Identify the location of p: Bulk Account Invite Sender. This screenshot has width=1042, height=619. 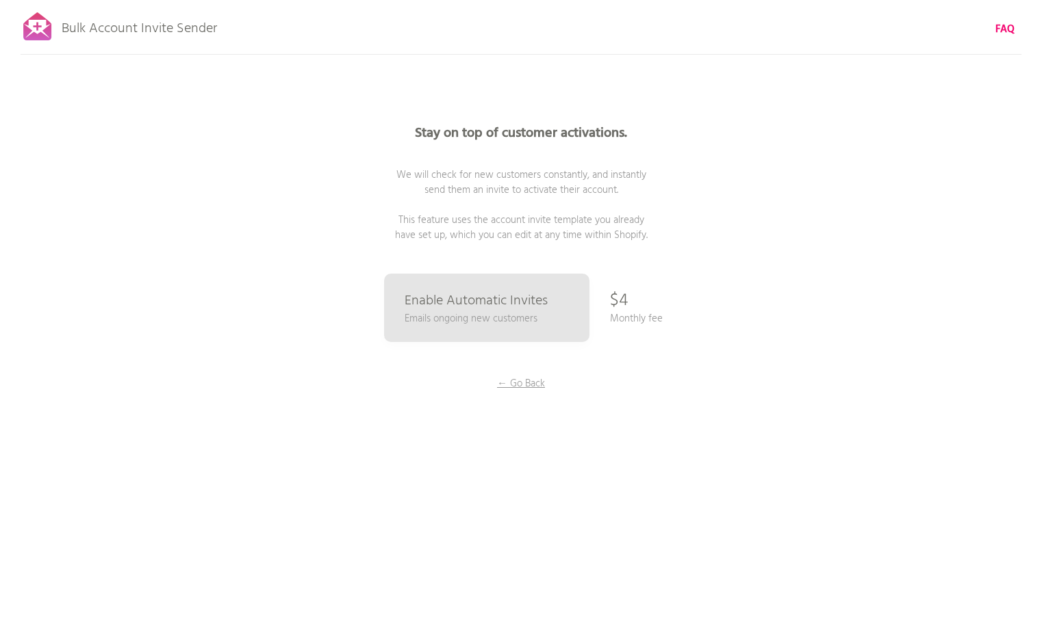
(139, 25).